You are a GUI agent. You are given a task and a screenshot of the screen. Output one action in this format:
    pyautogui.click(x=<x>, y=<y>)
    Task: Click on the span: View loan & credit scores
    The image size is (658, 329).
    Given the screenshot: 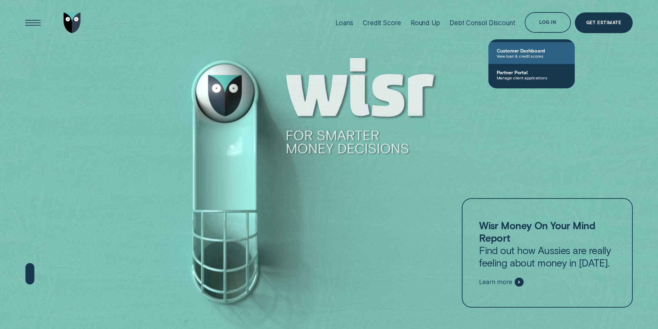 What is the action you would take?
    pyautogui.click(x=531, y=56)
    